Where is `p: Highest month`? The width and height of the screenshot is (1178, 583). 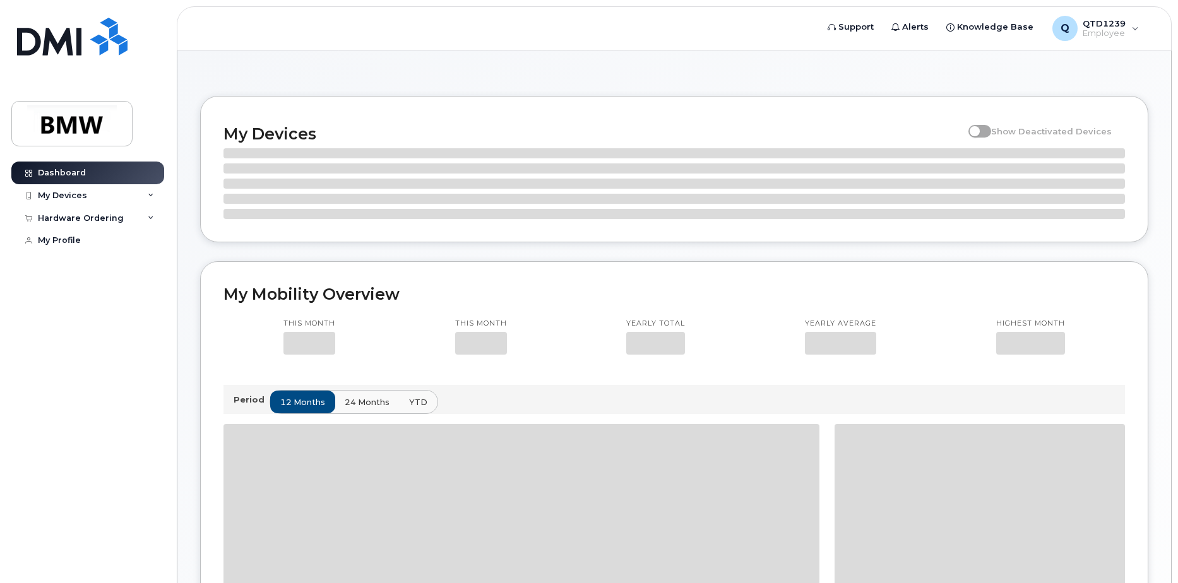 p: Highest month is located at coordinates (1030, 324).